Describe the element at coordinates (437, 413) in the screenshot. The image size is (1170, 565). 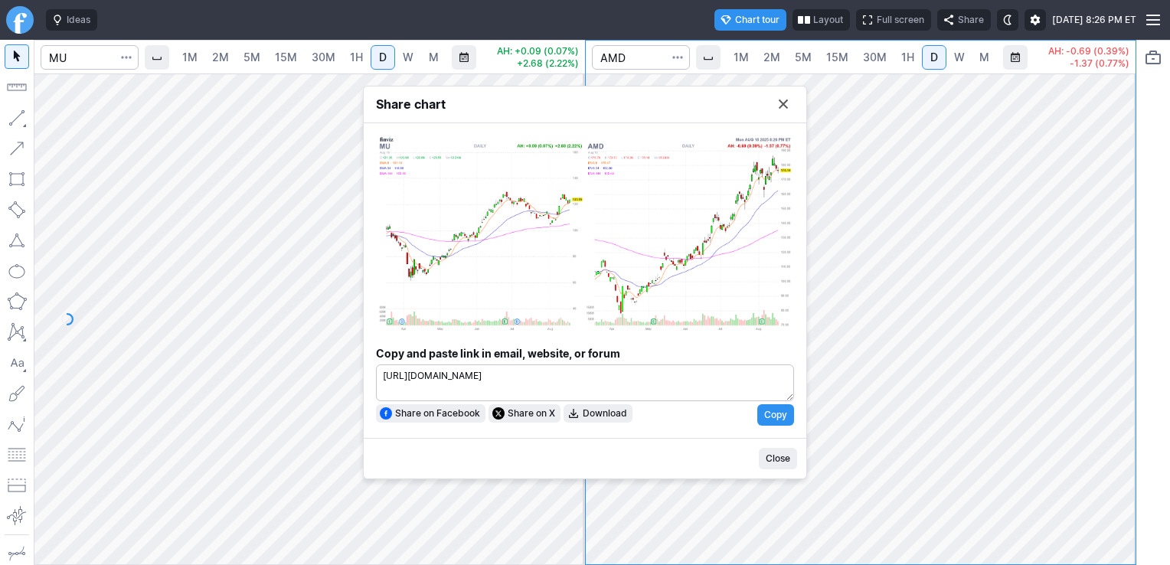
I see `span: Share on Facebook` at that location.